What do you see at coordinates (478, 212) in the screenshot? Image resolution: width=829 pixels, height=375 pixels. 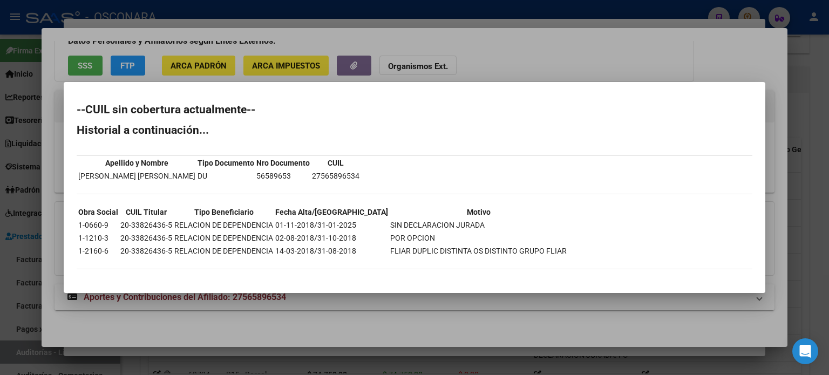 I see `th: Motivo` at bounding box center [478, 212].